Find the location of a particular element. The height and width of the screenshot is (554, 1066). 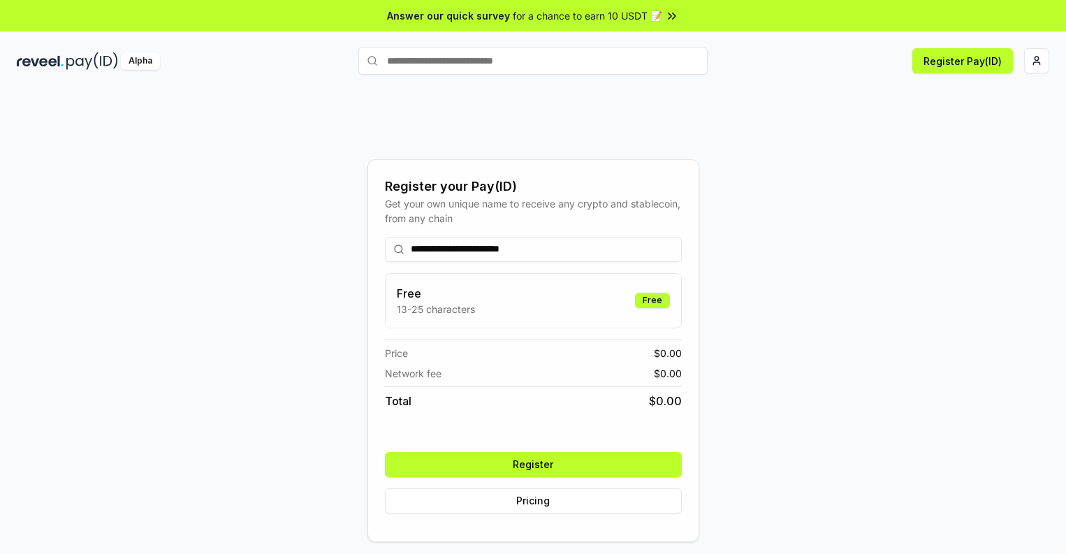

p: 13-25 characters is located at coordinates (436, 309).